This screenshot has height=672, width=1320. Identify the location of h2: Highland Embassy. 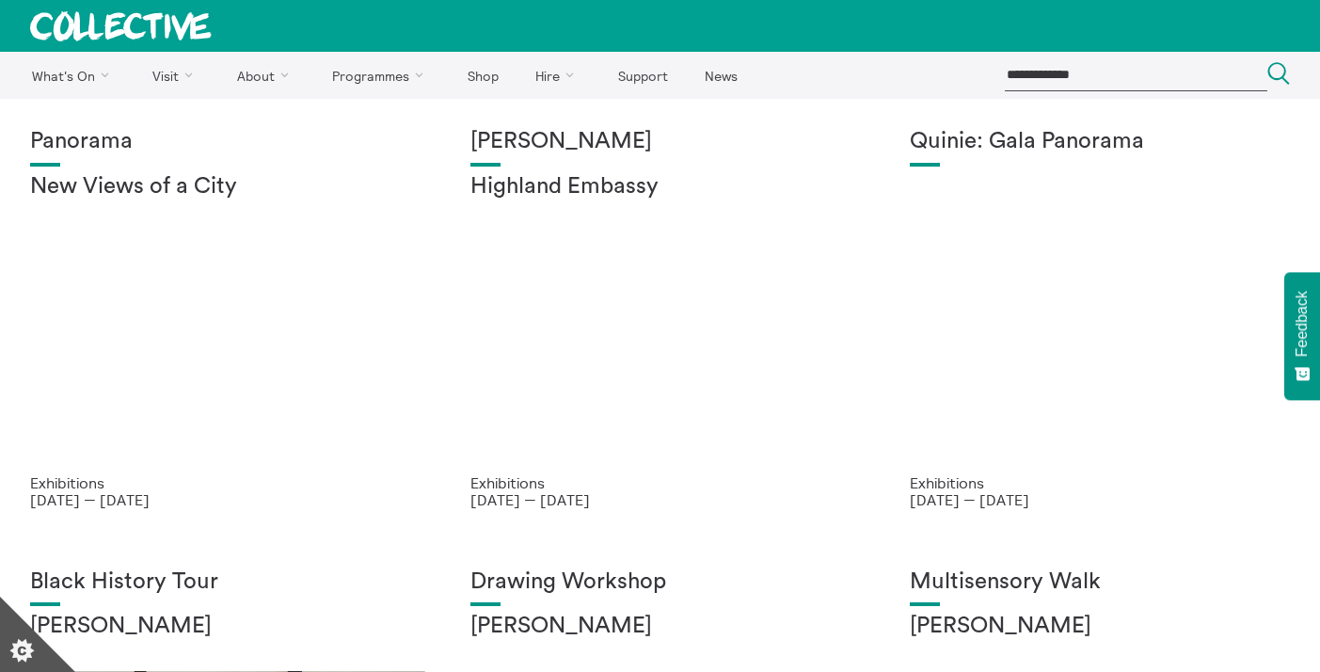
(660, 187).